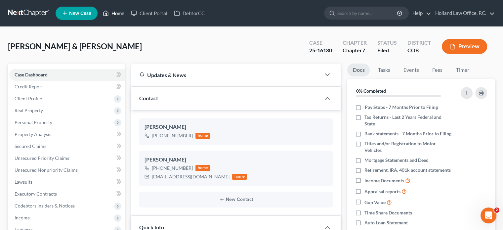  I want to click on span: Income Documents, so click(384, 181).